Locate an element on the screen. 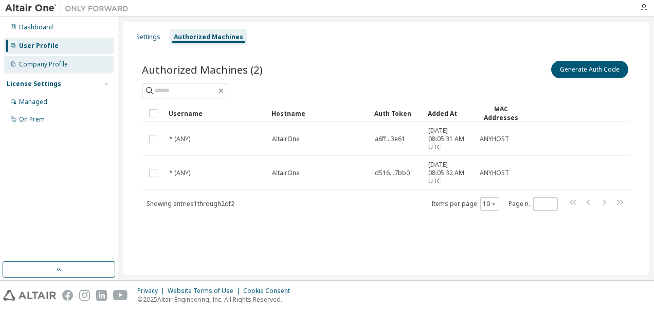 This screenshot has width=654, height=310. img: linkedin.svg is located at coordinates (101, 295).